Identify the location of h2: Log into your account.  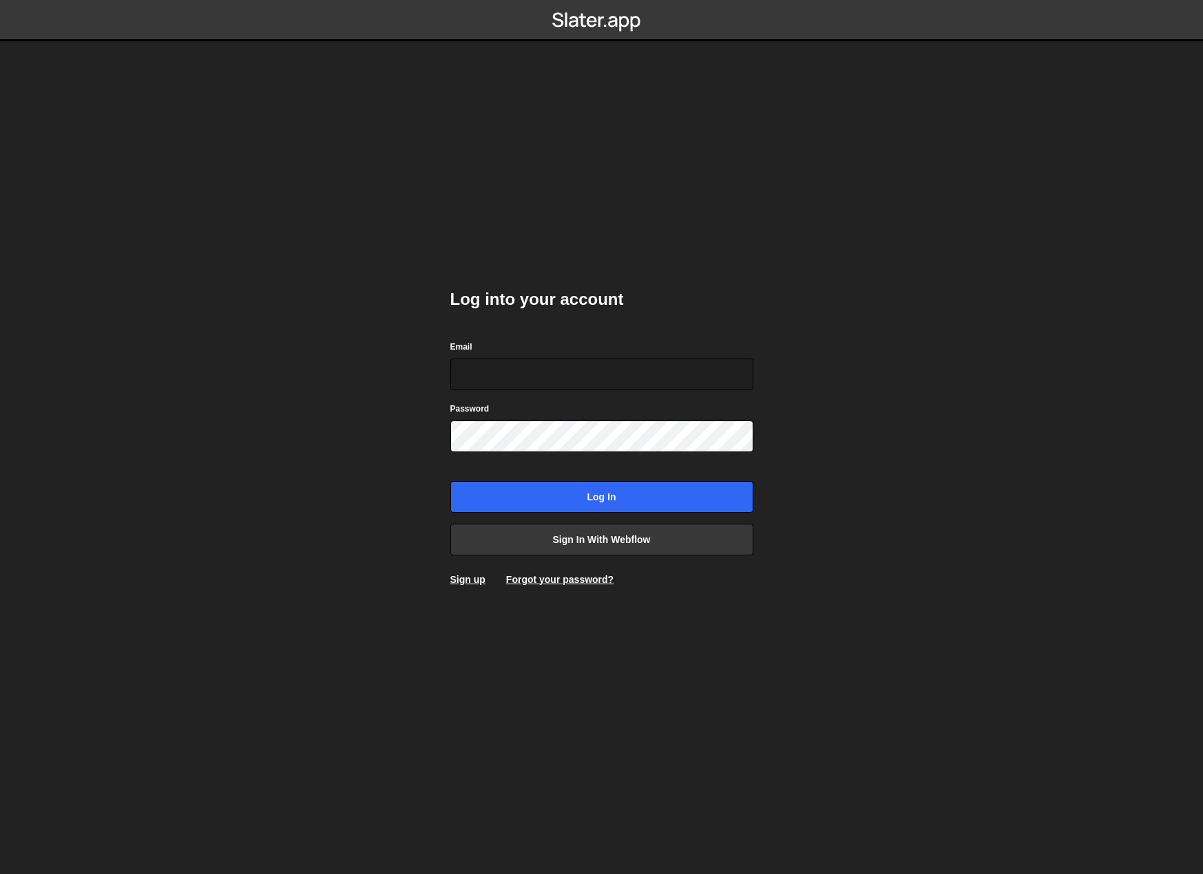
(602, 299).